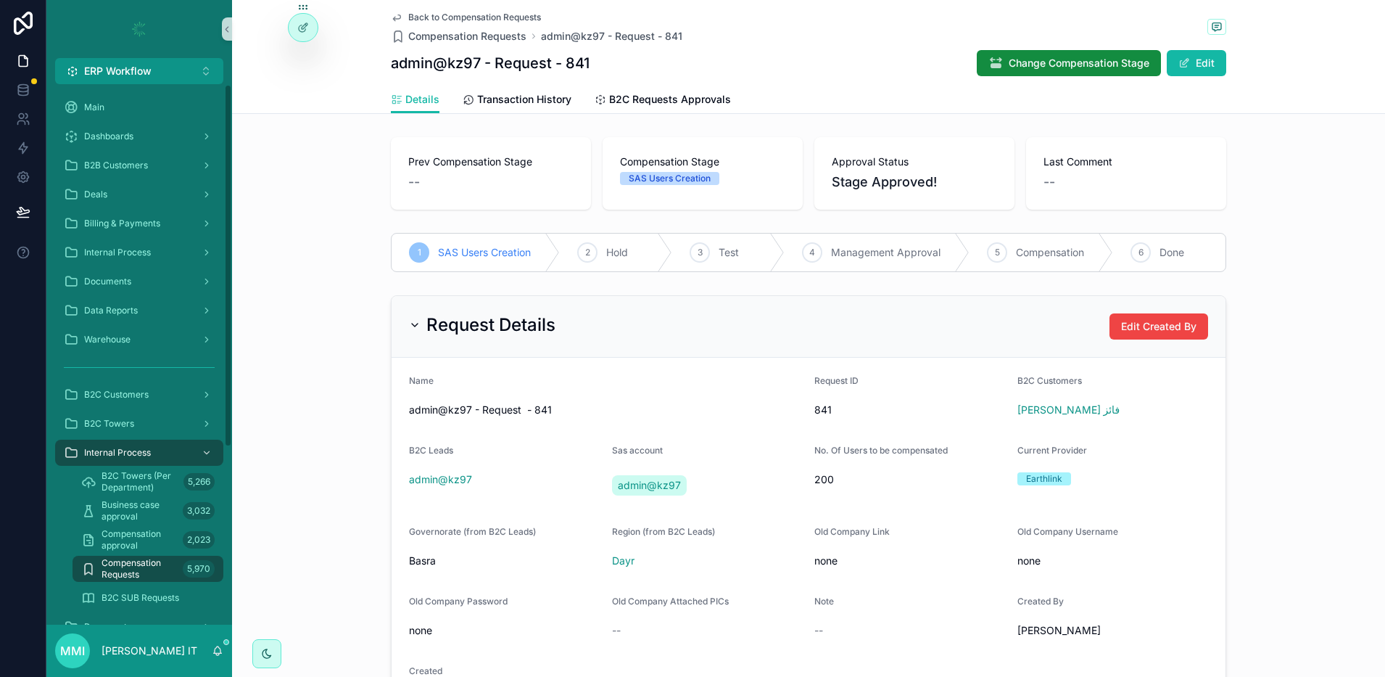 The height and width of the screenshot is (677, 1385). What do you see at coordinates (116, 165) in the screenshot?
I see `span: B2B Customers` at bounding box center [116, 165].